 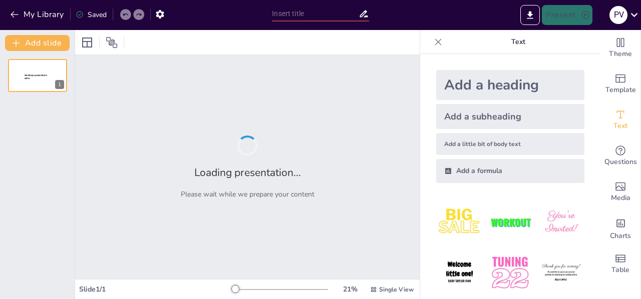 I want to click on button: Export to PowerPoint, so click(x=530, y=15).